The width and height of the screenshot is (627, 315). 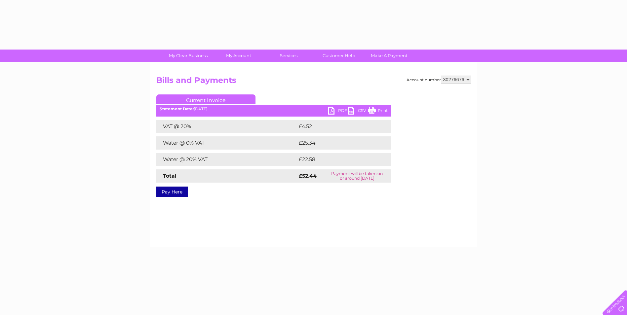 I want to click on a: Current Invoice, so click(x=206, y=99).